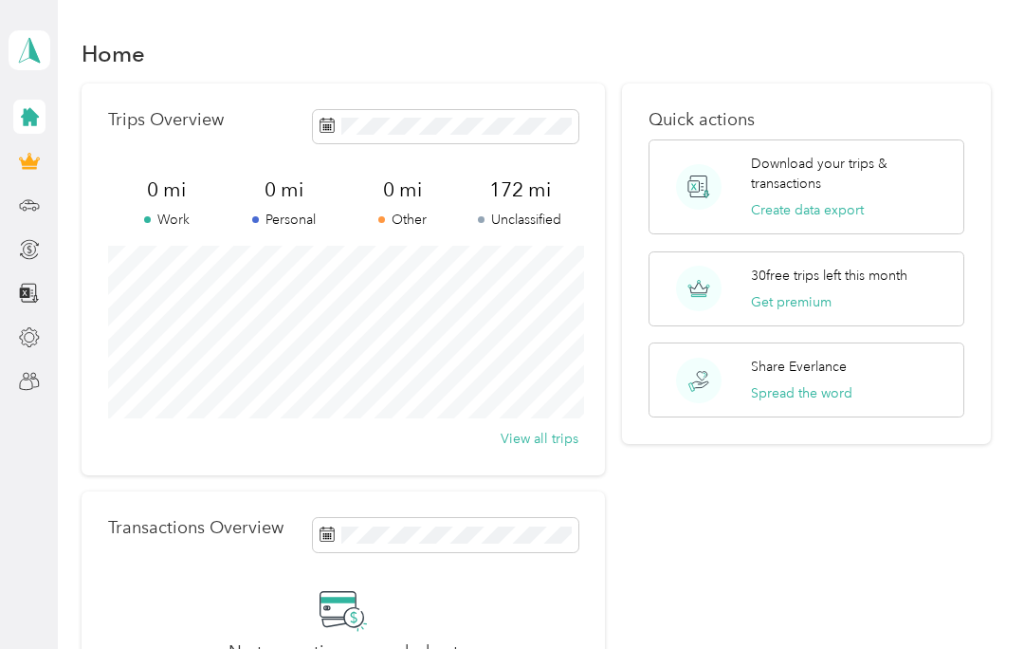  I want to click on p: Other, so click(402, 219).